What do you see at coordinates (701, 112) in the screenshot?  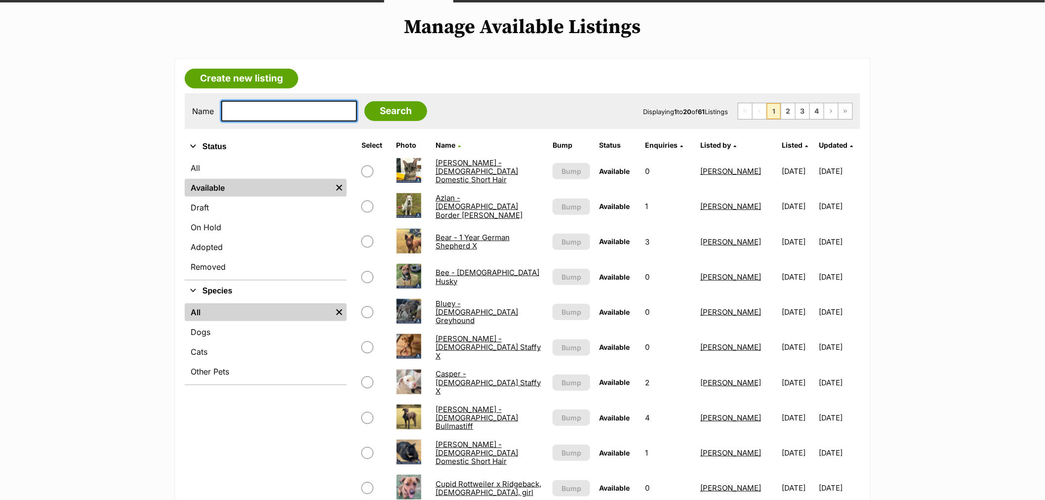 I see `strong: 61` at bounding box center [701, 112].